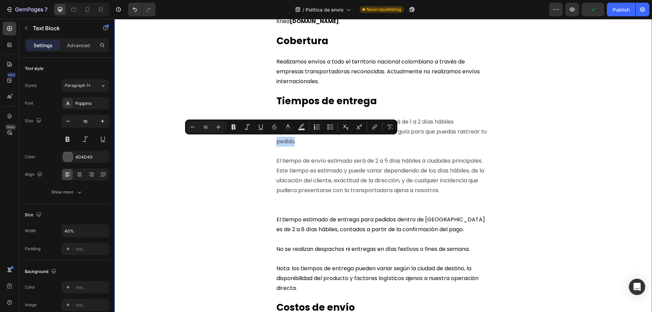  I want to click on div: Padding, so click(33, 249).